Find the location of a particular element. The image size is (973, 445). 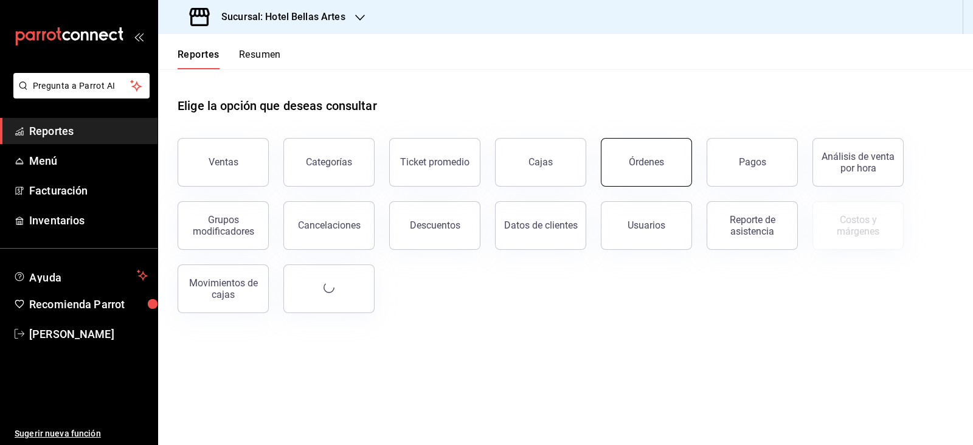

div: Reporte de asistencia is located at coordinates (752, 226).